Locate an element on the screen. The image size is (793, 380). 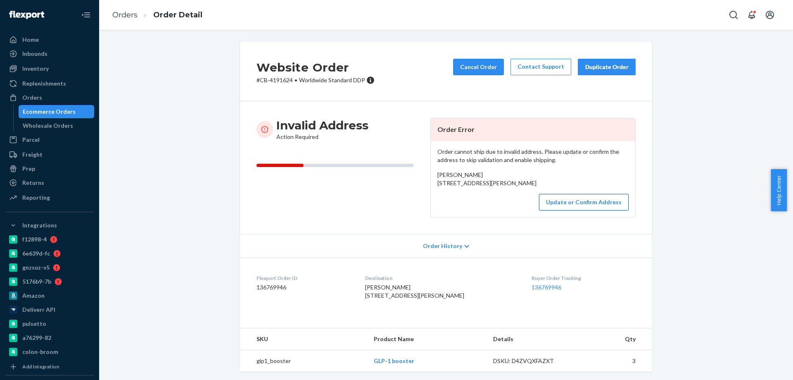
button: Update or Confirm Address is located at coordinates (584, 202).